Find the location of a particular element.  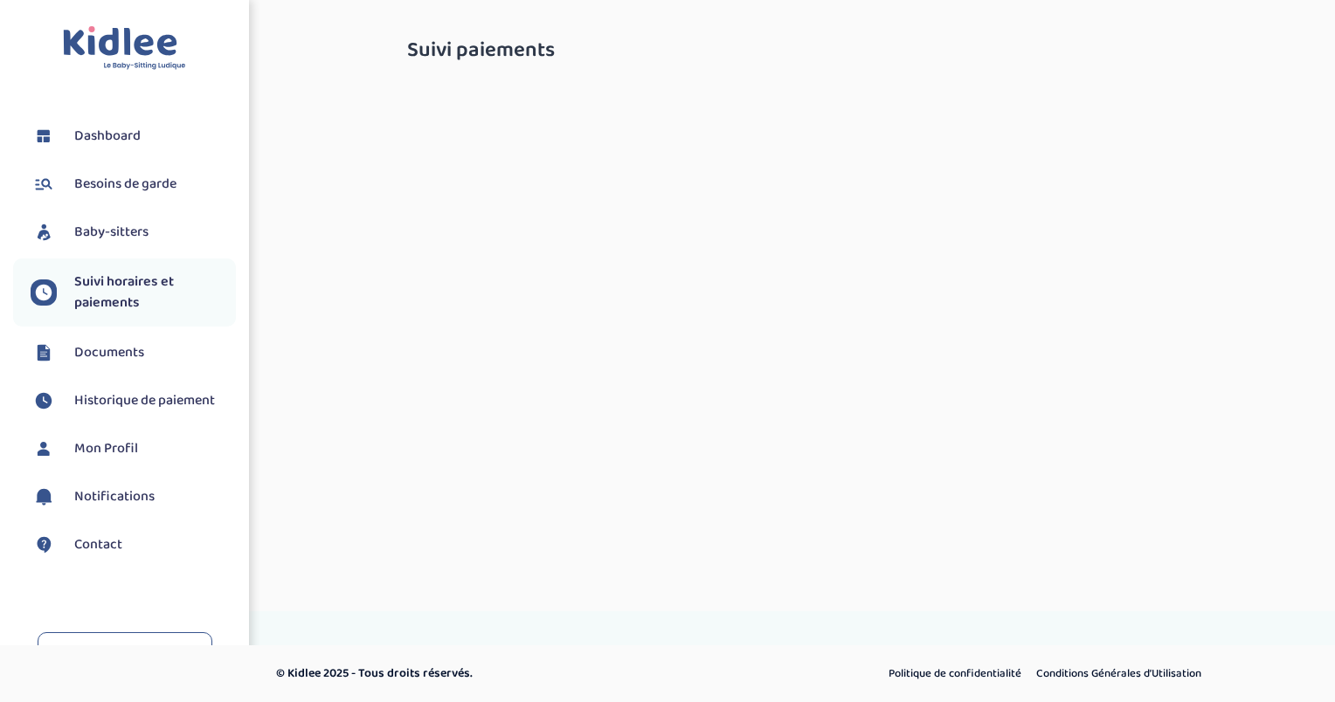

span: Baby-sitters is located at coordinates (111, 232).